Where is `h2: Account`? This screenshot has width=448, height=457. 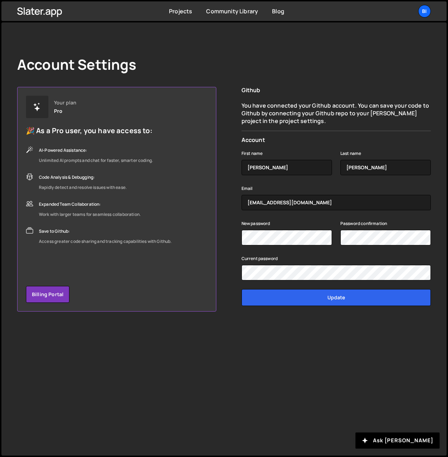
h2: Account is located at coordinates (336, 140).